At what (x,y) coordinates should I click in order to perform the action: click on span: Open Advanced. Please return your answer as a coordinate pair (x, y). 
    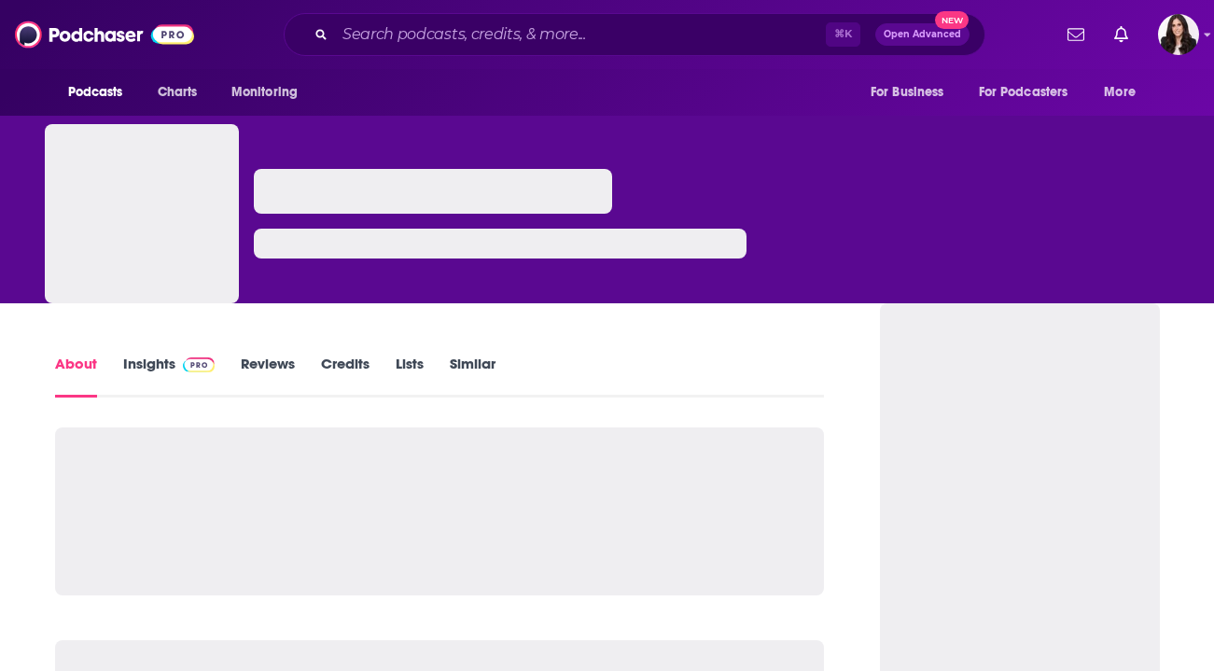
    Looking at the image, I should click on (922, 35).